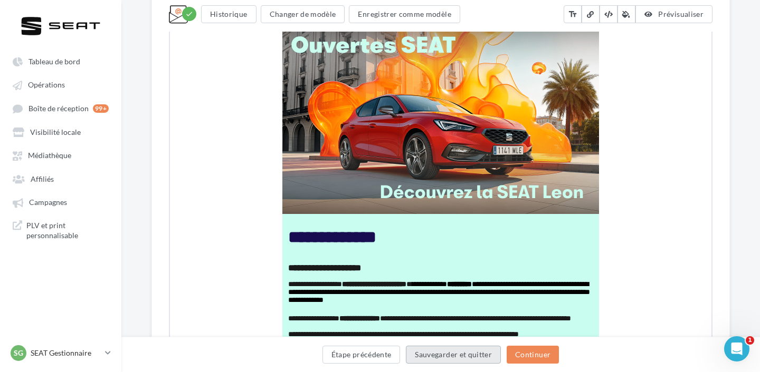 The height and width of the screenshot is (372, 760). Describe the element at coordinates (18, 353) in the screenshot. I see `span: SG` at that location.